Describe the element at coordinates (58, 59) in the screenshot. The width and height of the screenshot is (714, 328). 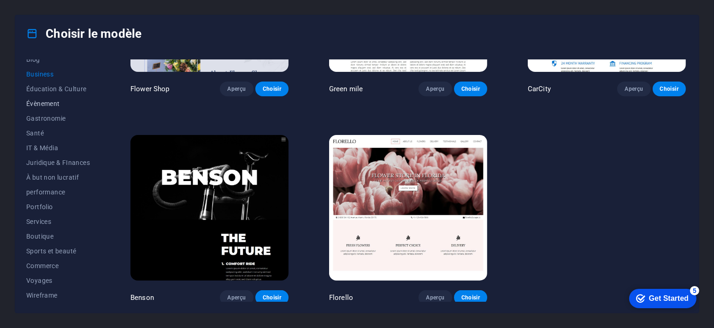
I see `button: Blog` at that location.